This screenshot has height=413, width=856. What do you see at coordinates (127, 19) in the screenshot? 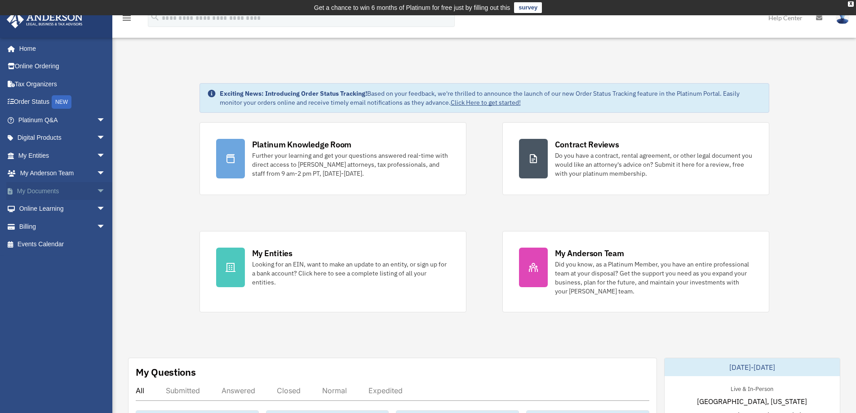
I see `a: menu` at bounding box center [127, 19].